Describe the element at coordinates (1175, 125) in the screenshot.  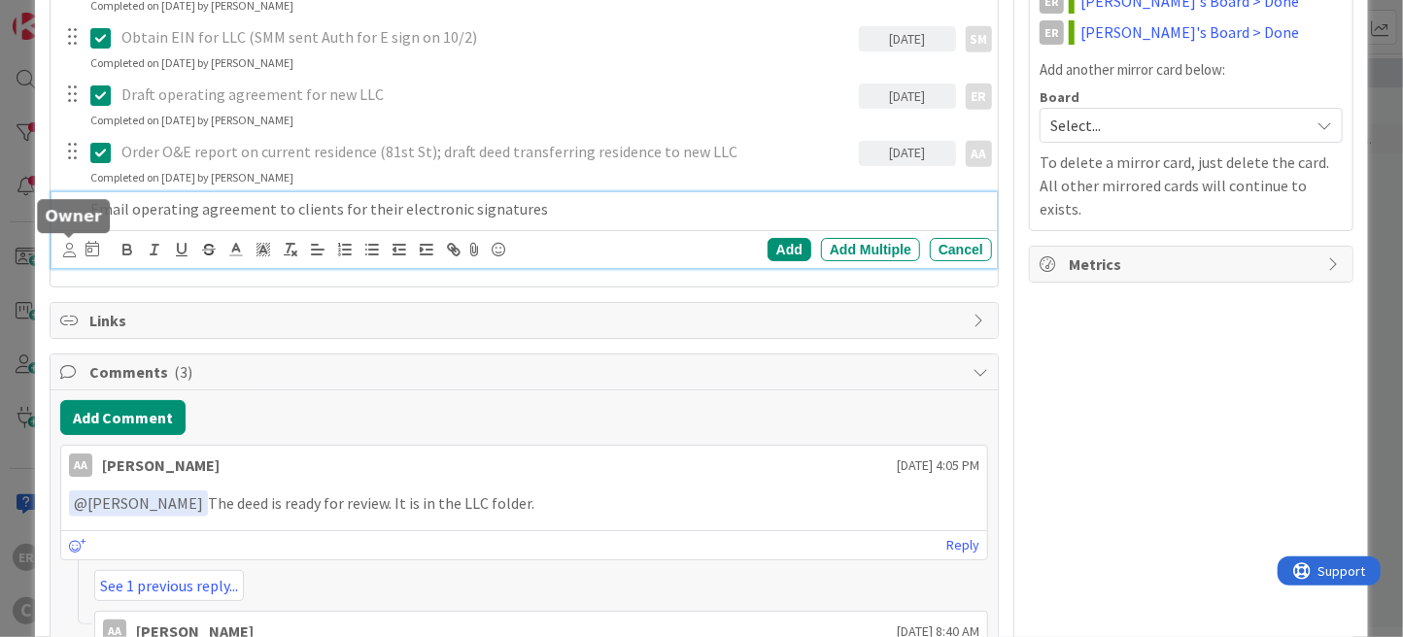
I see `span: Select...` at that location.